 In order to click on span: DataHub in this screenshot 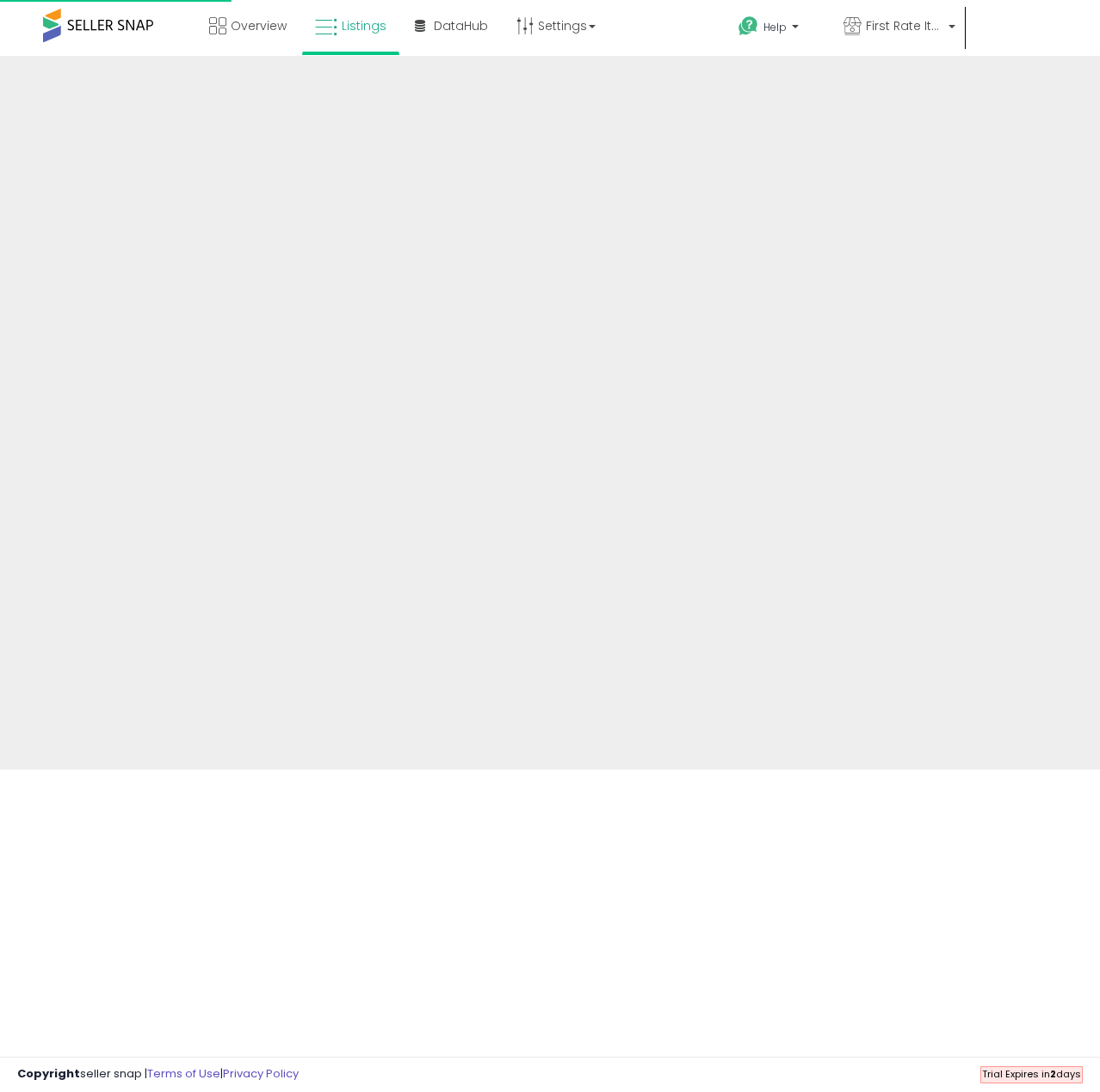, I will do `click(460, 25)`.